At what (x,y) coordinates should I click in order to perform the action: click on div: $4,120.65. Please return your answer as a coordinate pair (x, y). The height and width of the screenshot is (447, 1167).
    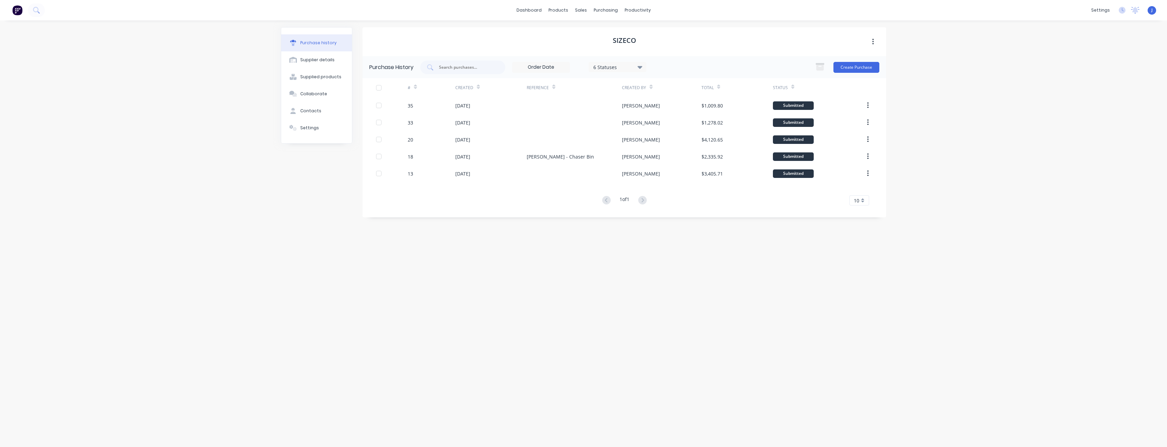
    Looking at the image, I should click on (712, 139).